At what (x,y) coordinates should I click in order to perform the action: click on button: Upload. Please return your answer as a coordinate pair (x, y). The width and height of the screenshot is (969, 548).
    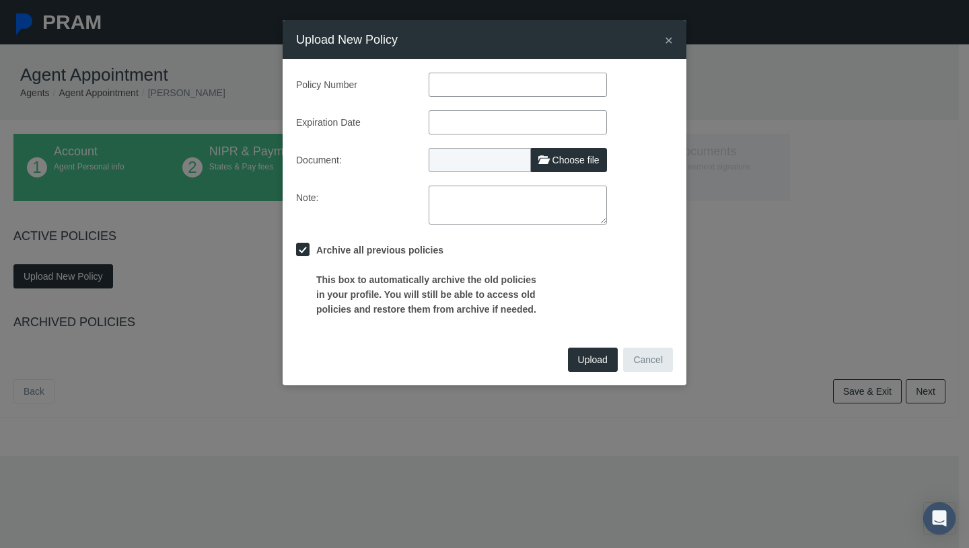
    Looking at the image, I should click on (593, 360).